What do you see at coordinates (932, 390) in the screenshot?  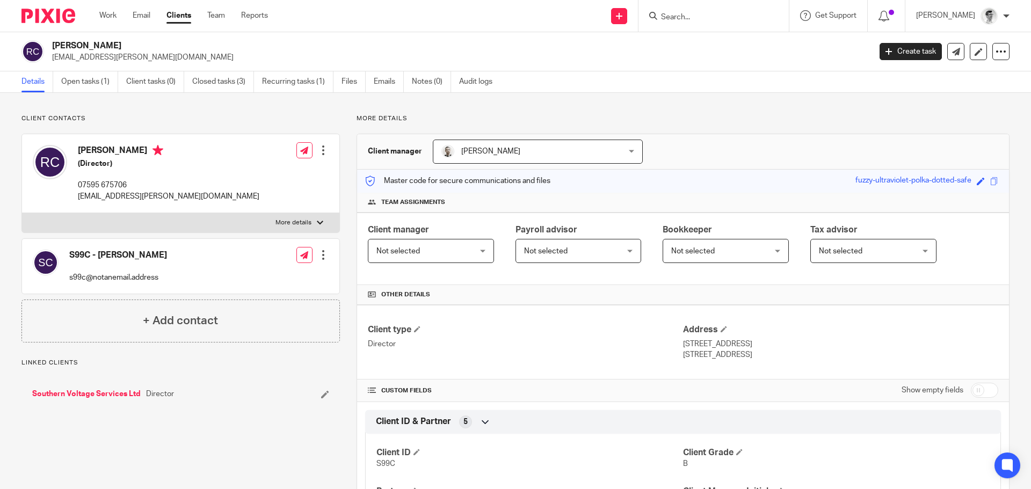 I see `label: Show empty fields` at bounding box center [932, 390].